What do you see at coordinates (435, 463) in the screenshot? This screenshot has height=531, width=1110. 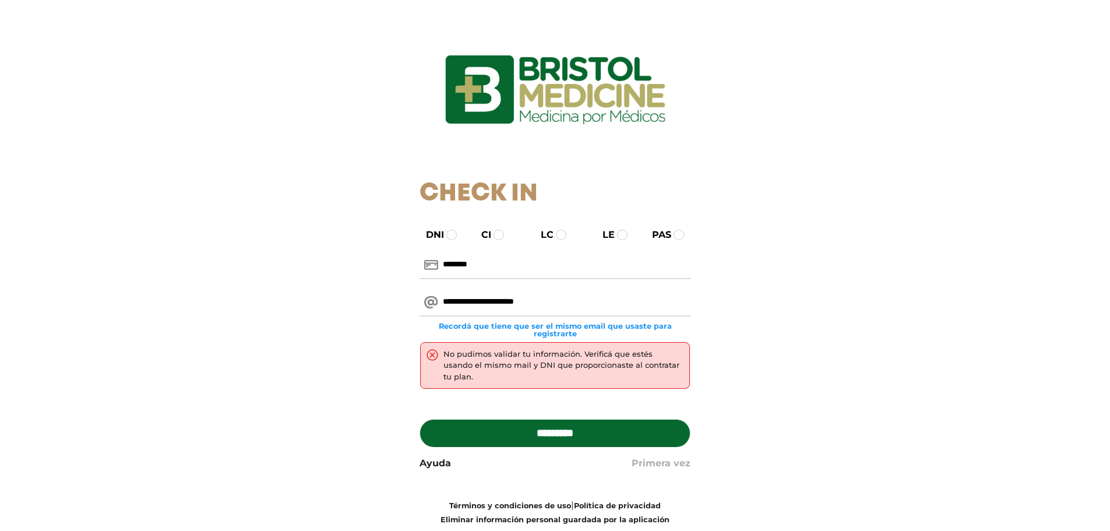 I see `a: Ayuda` at bounding box center [435, 463].